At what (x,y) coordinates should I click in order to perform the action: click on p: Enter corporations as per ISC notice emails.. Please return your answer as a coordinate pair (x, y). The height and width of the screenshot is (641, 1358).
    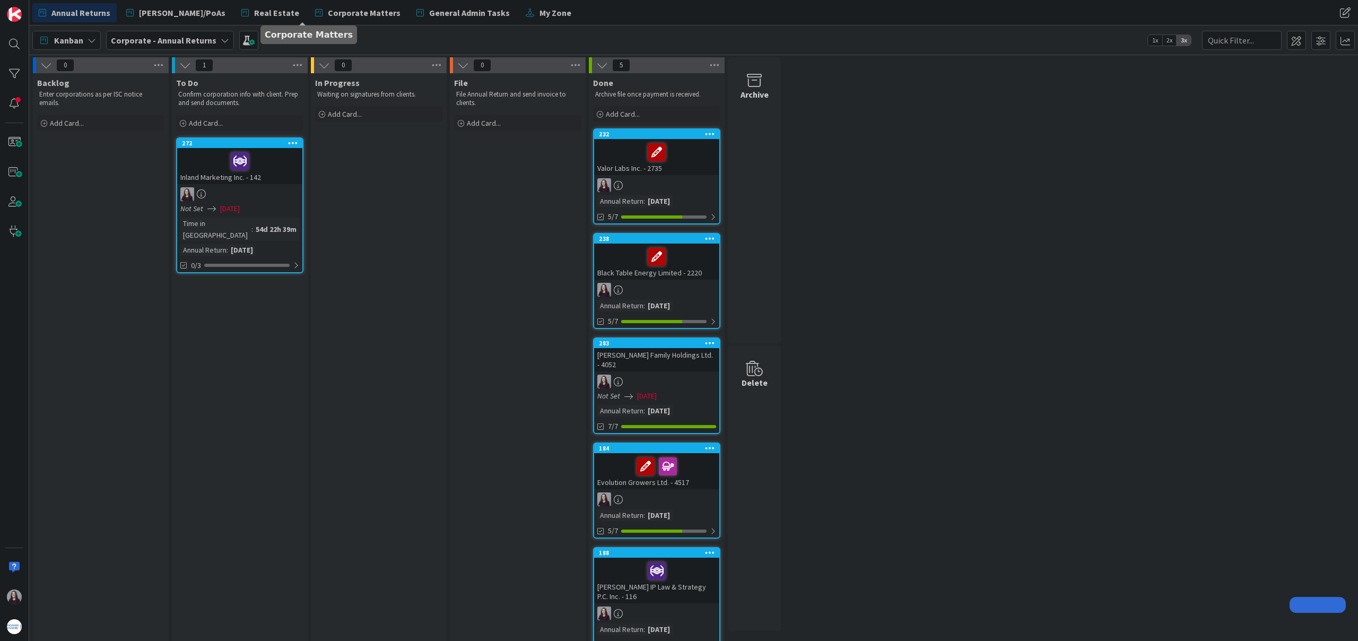
    Looking at the image, I should click on (101, 99).